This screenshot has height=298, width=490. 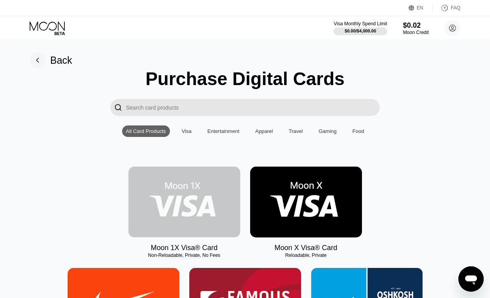 What do you see at coordinates (245, 79) in the screenshot?
I see `div: Purchase Digital Cards` at bounding box center [245, 79].